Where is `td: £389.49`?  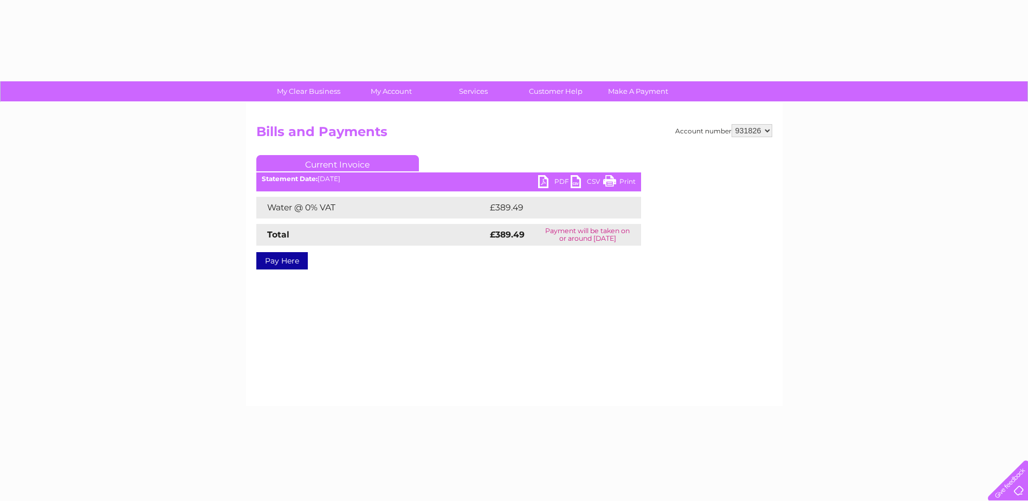 td: £389.49 is located at coordinates (554, 208).